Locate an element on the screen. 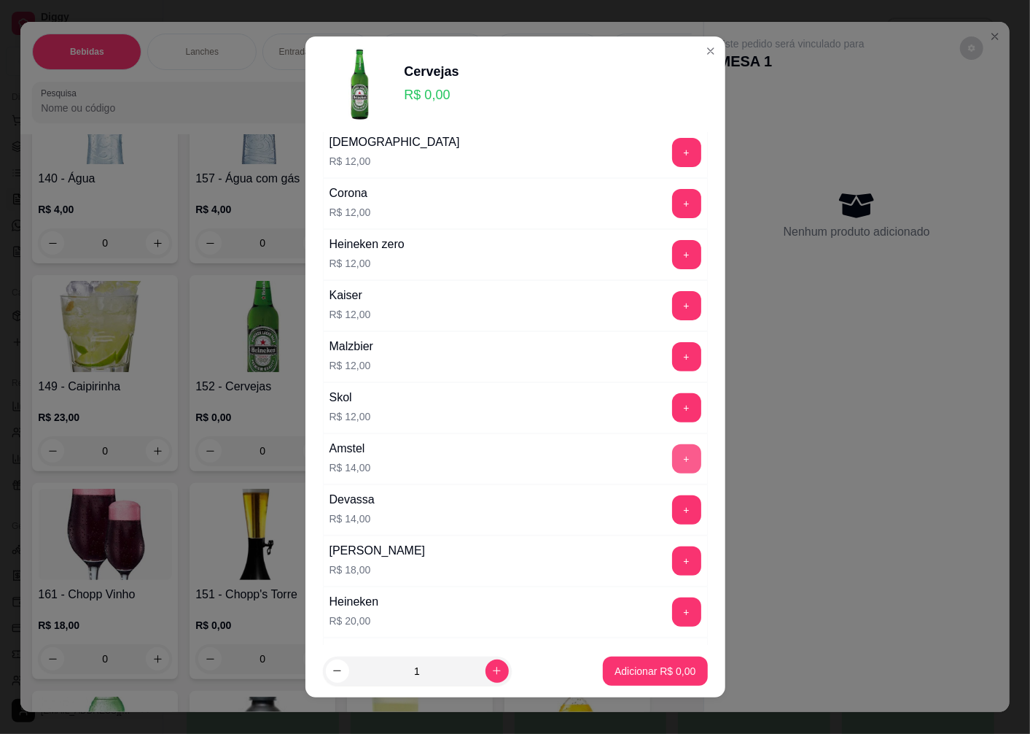 Image resolution: width=1030 pixels, height=734 pixels. div: Kaiser is located at coordinates (350, 295).